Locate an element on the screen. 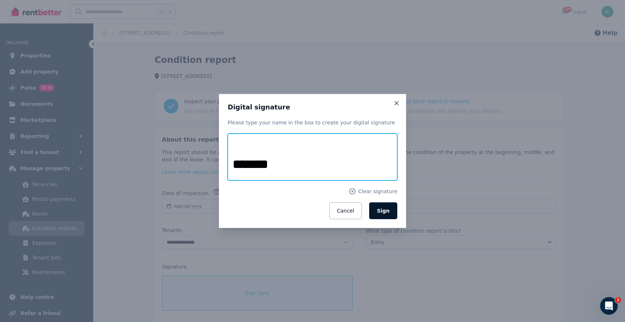 The height and width of the screenshot is (322, 625). span: Sign is located at coordinates (383, 211).